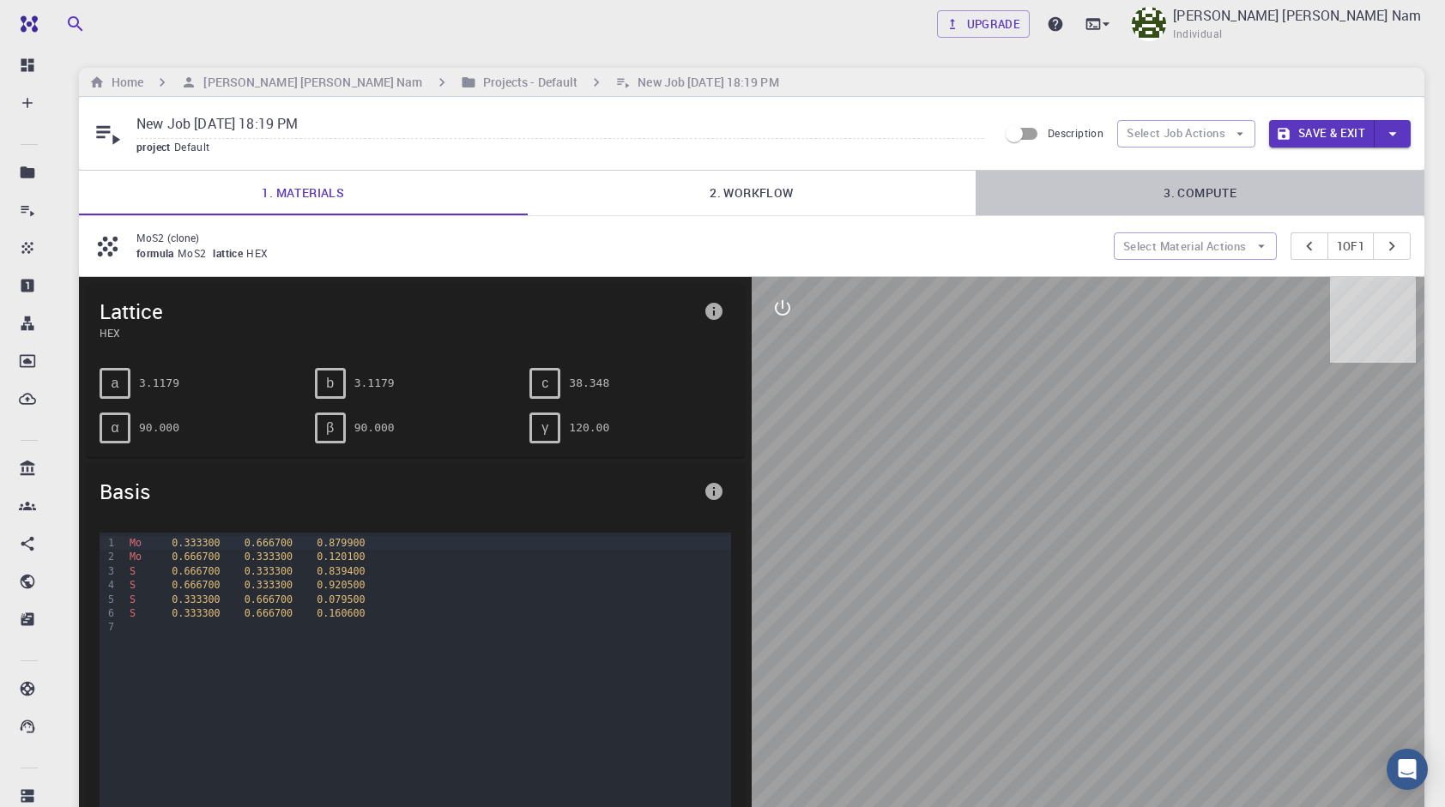  Describe the element at coordinates (108, 571) in the screenshot. I see `div: 3` at that location.